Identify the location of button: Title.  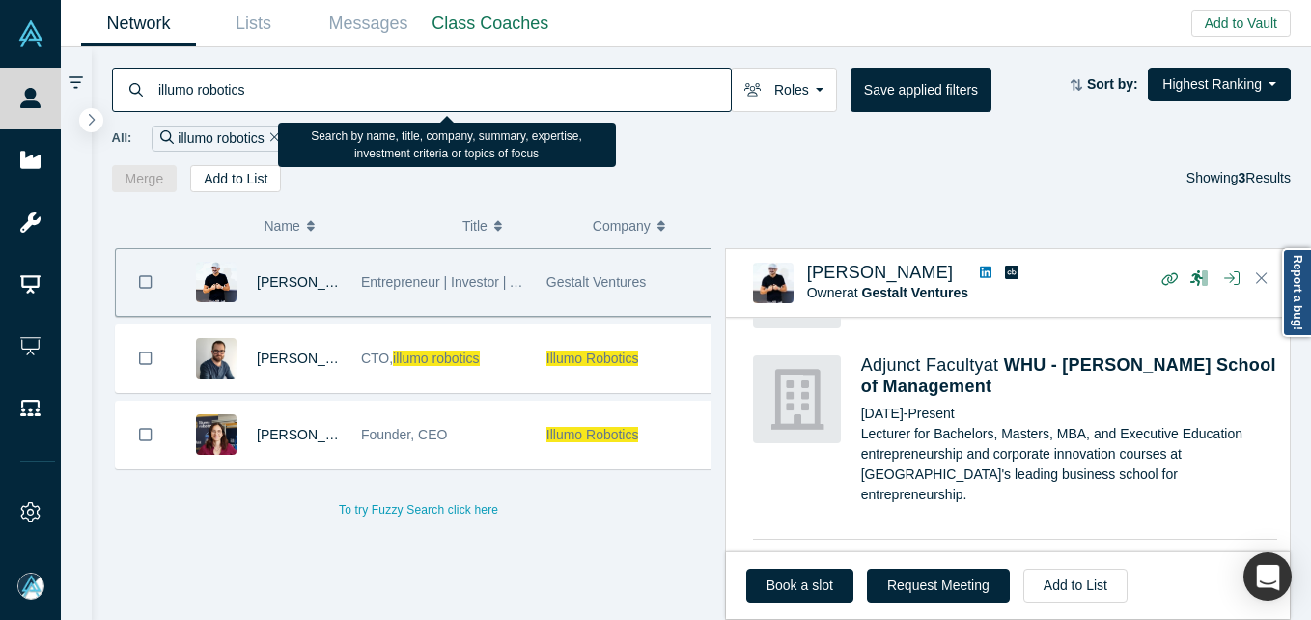
(517, 226).